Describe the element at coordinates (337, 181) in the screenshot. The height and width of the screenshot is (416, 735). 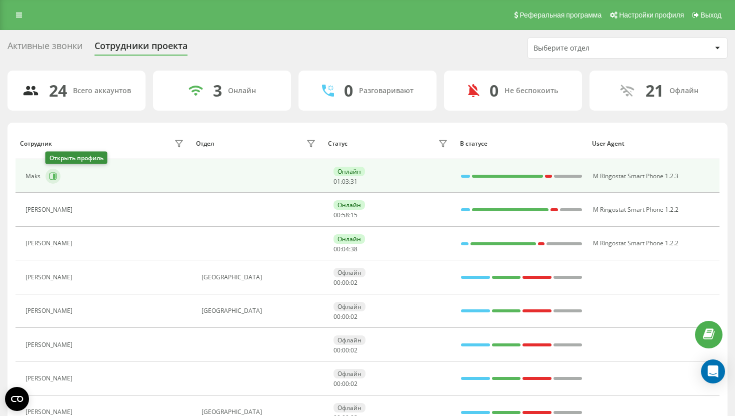
I see `span: 01` at that location.